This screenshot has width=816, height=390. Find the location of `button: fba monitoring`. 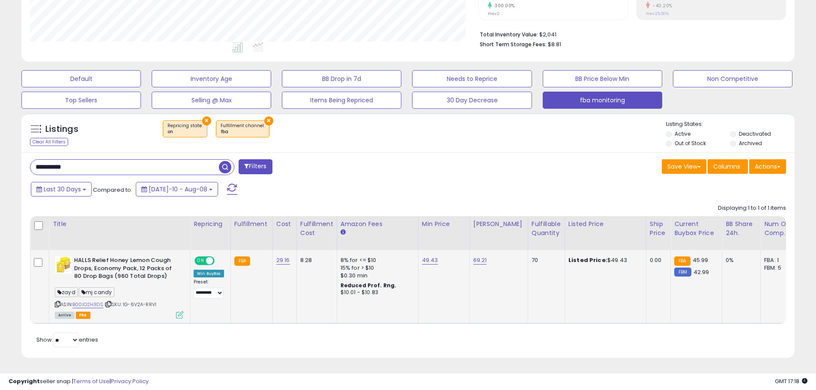

button: fba monitoring is located at coordinates (602, 100).